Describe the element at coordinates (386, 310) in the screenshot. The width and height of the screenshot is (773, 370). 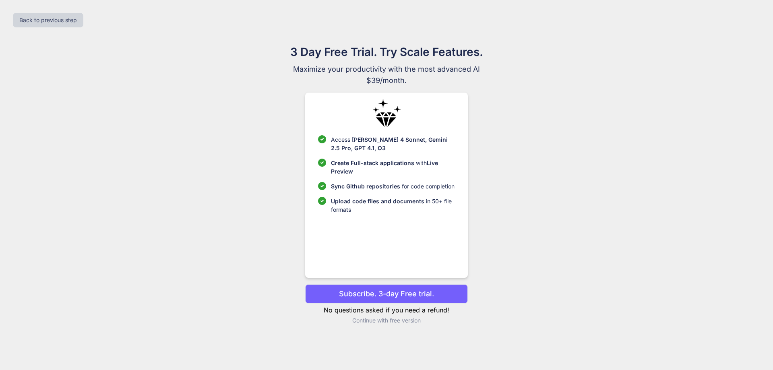
I see `p: No questions asked if you need a refund!` at that location.